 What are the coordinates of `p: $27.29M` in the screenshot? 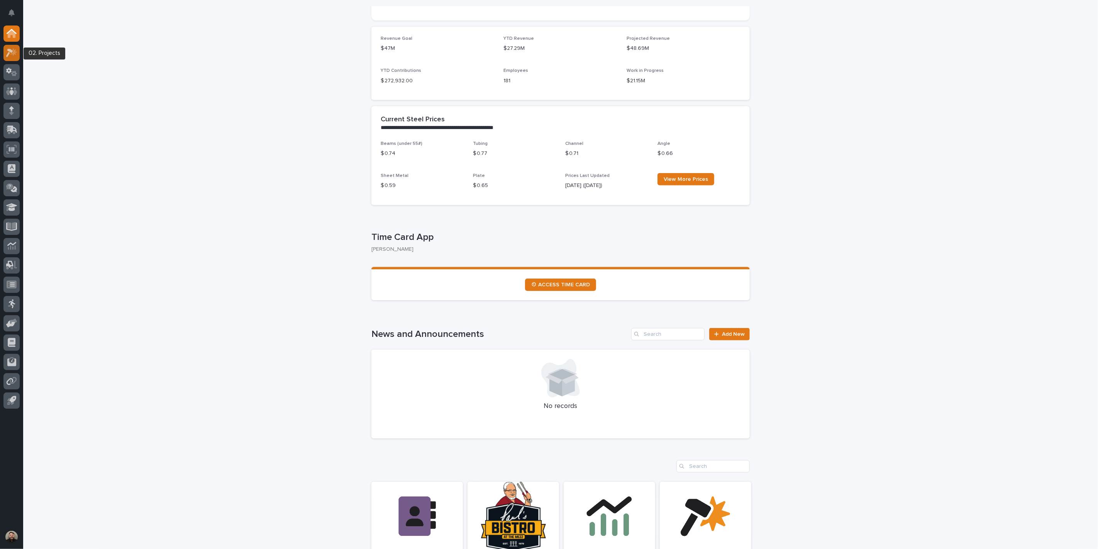 It's located at (561, 48).